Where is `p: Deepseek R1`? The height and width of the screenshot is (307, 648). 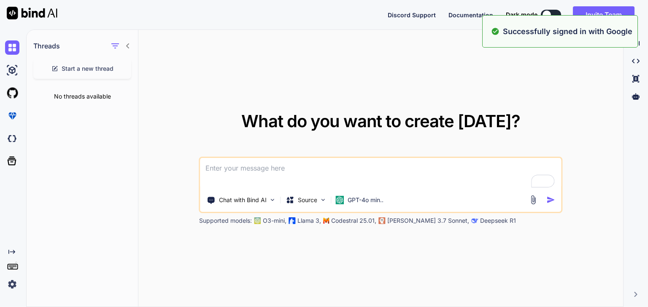
p: Deepseek R1 is located at coordinates (498, 221).